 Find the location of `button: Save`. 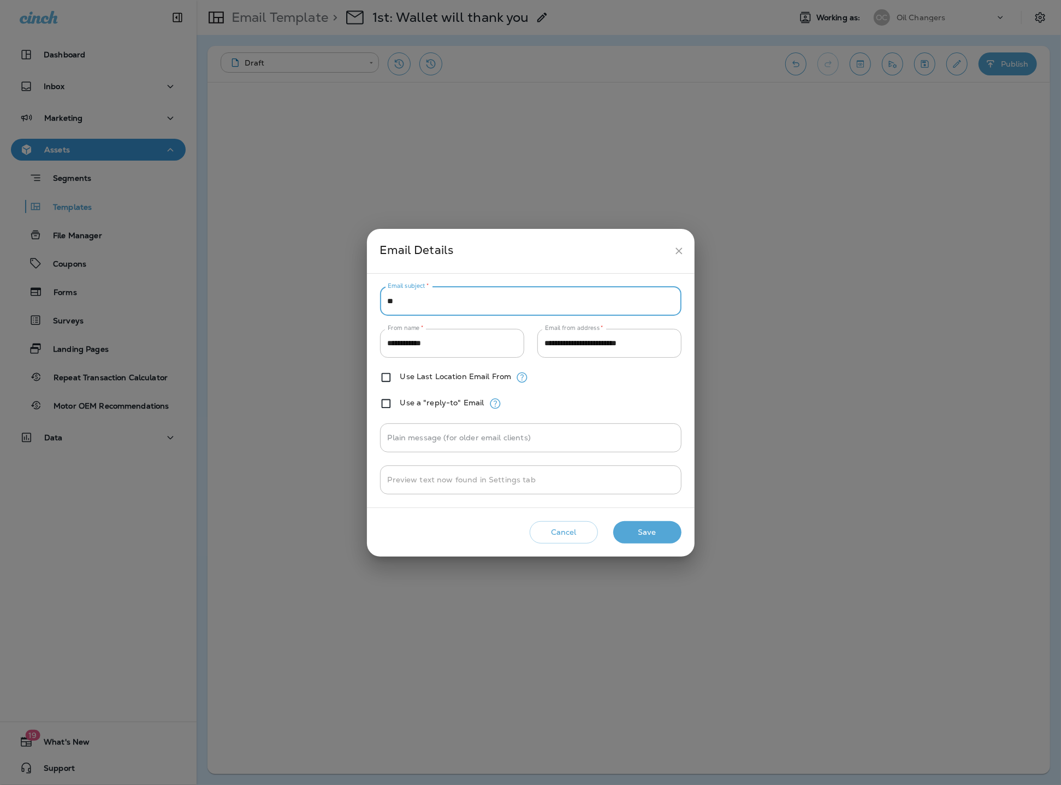

button: Save is located at coordinates (647, 532).